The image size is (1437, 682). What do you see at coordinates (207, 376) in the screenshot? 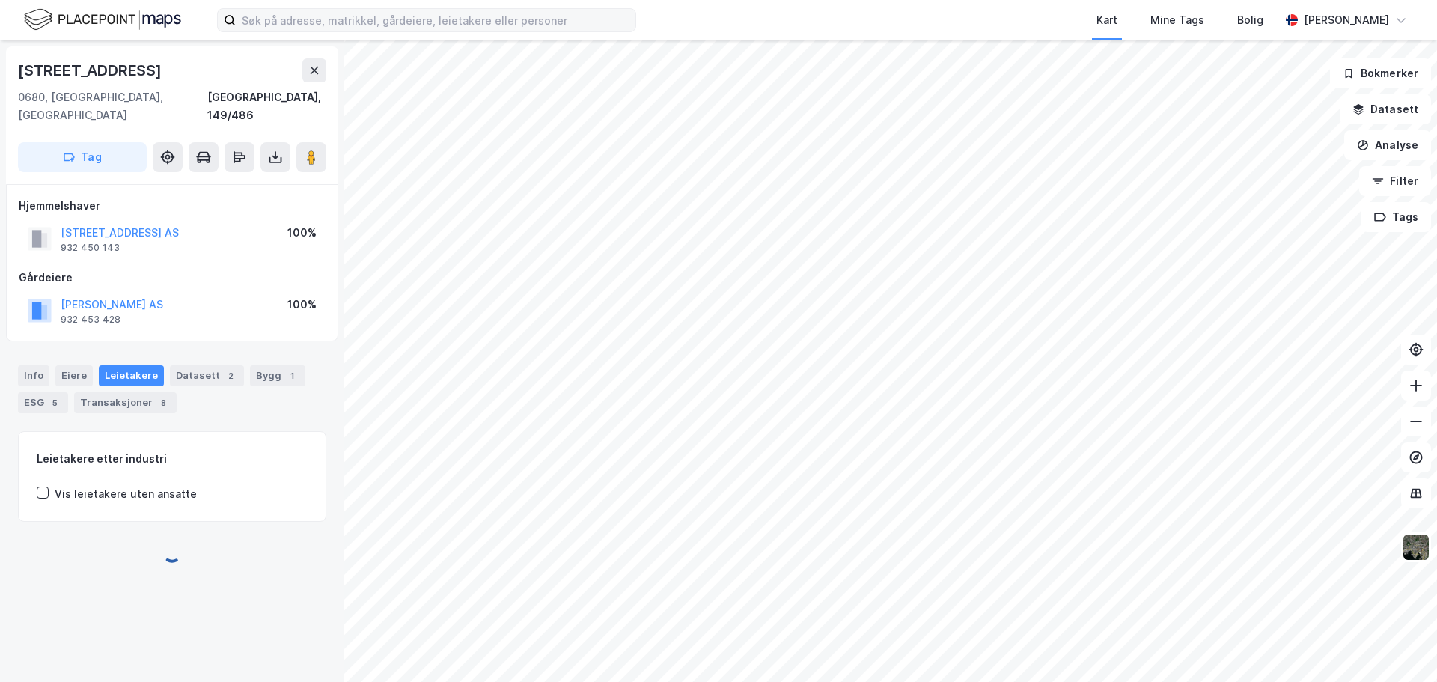
I see `div: Datasett` at bounding box center [207, 376].